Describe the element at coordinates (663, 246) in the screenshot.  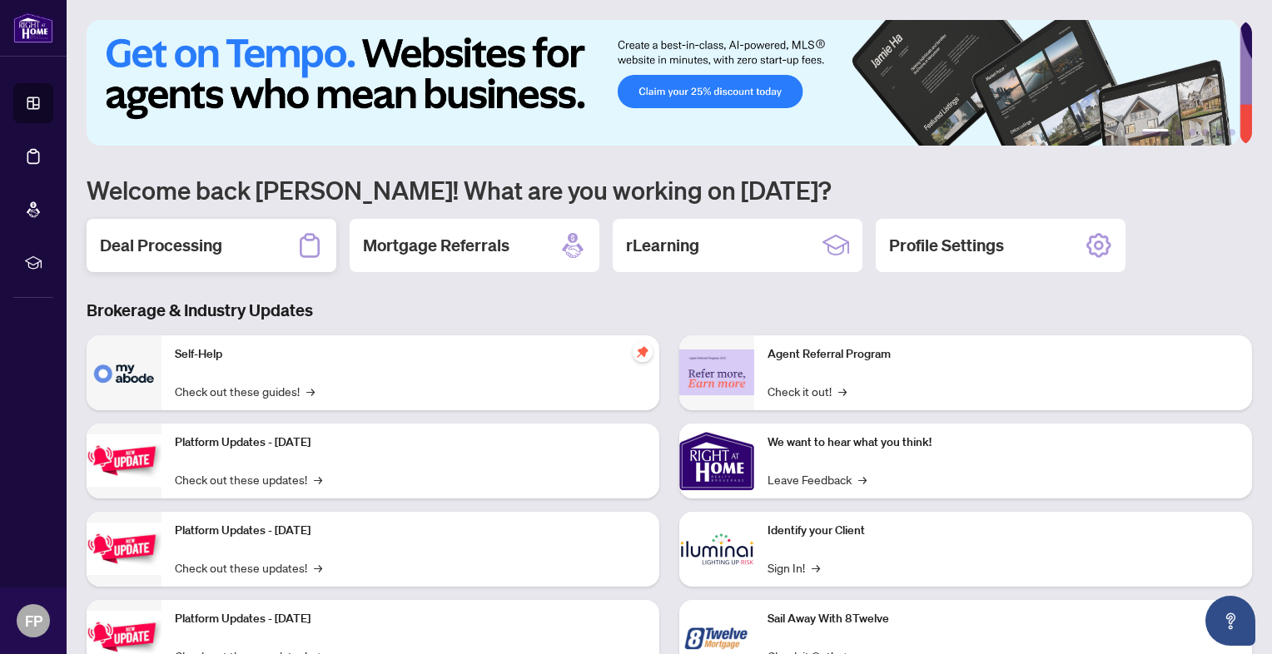
I see `h2: rLearning` at that location.